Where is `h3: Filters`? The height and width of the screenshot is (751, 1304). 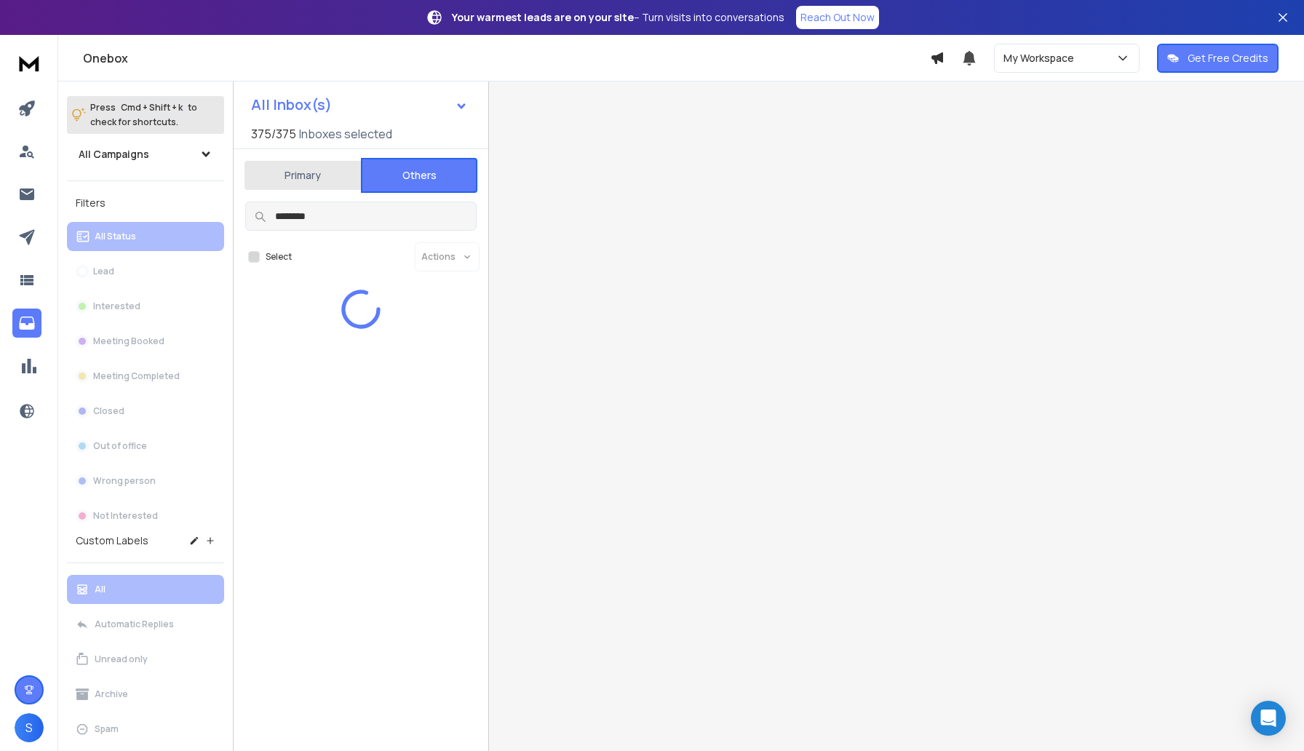 h3: Filters is located at coordinates (146, 203).